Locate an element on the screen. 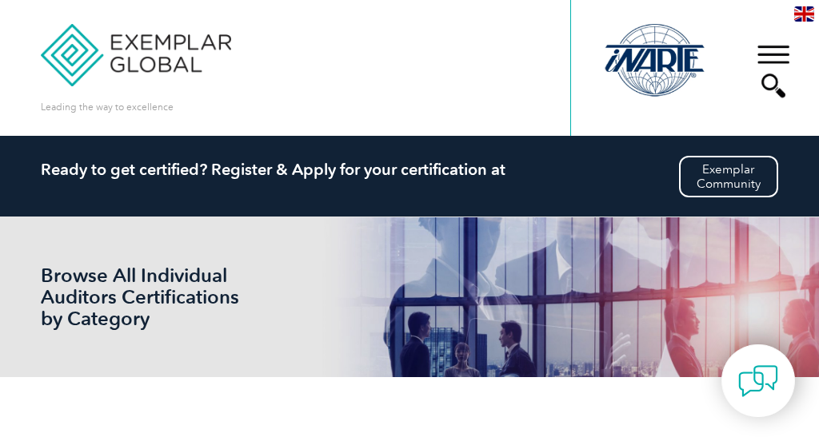 This screenshot has height=441, width=819. h1: Browse All Individual Auditors Certifications by Category is located at coordinates (161, 297).